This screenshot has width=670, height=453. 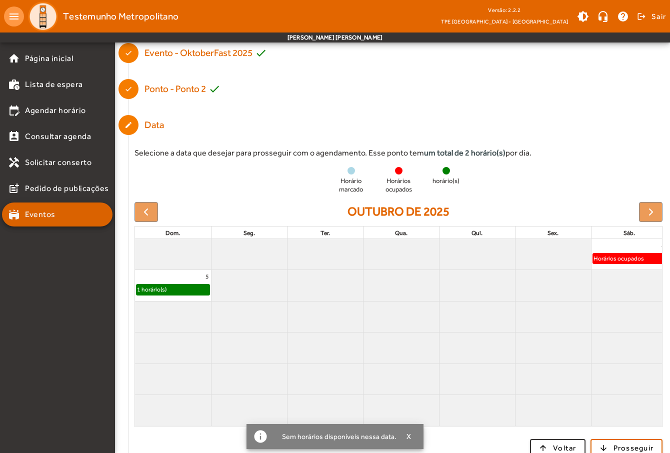 I want to click on a: quarta-feira, so click(x=401, y=233).